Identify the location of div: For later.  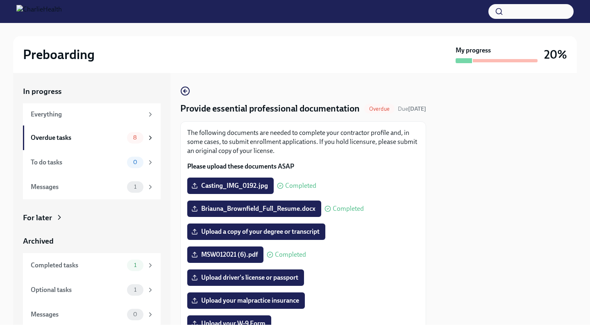
(37, 218).